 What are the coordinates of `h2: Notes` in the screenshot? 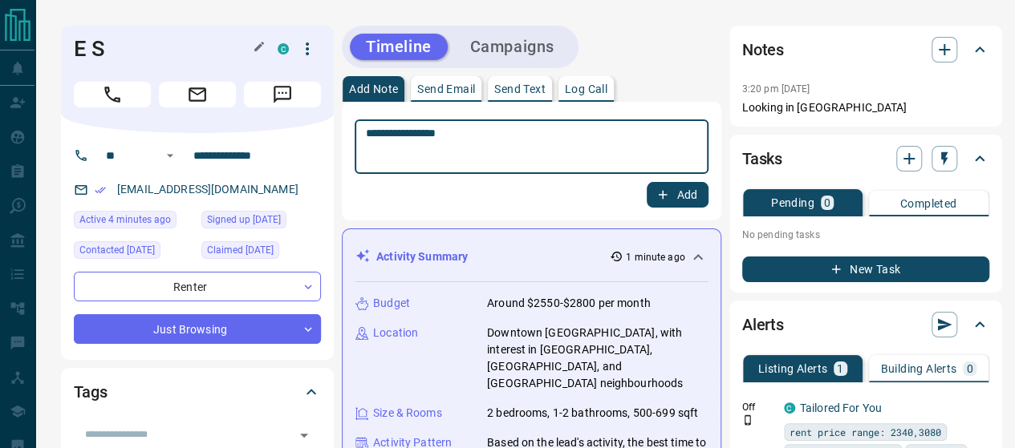 It's located at (763, 50).